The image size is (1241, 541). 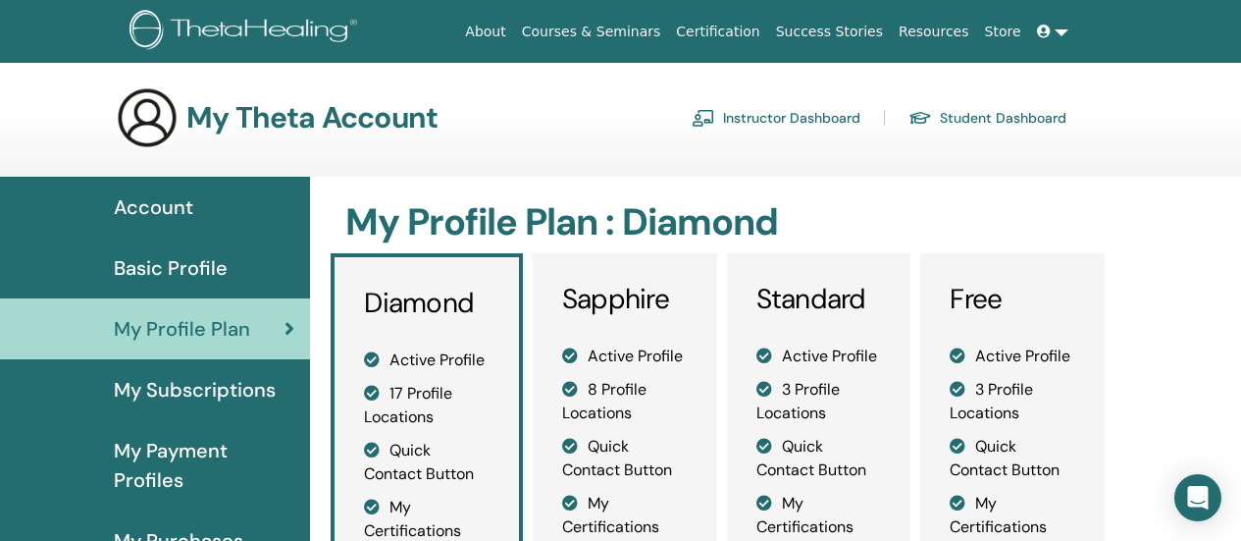 What do you see at coordinates (427, 303) in the screenshot?
I see `h3: Diamond` at bounding box center [427, 303].